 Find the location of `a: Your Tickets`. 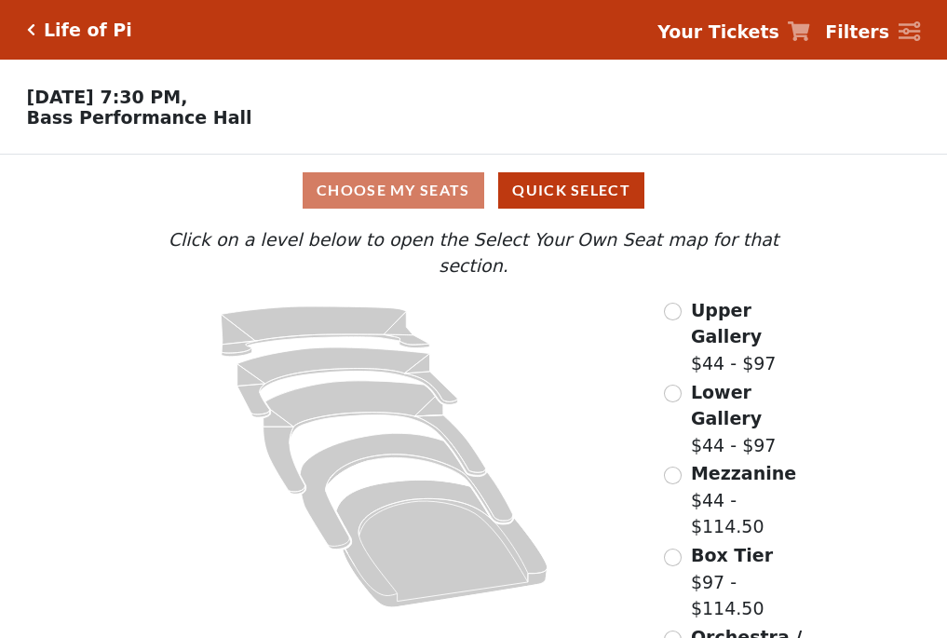

a: Your Tickets is located at coordinates (734, 32).